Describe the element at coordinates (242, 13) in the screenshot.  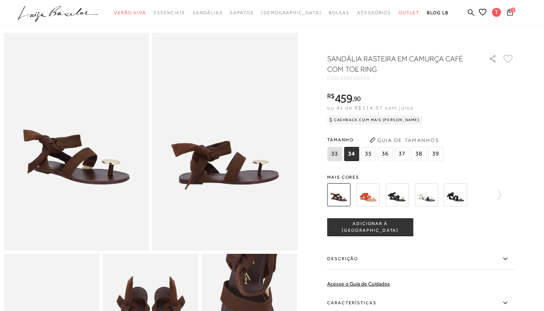
I see `span: Sapatos` at that location.